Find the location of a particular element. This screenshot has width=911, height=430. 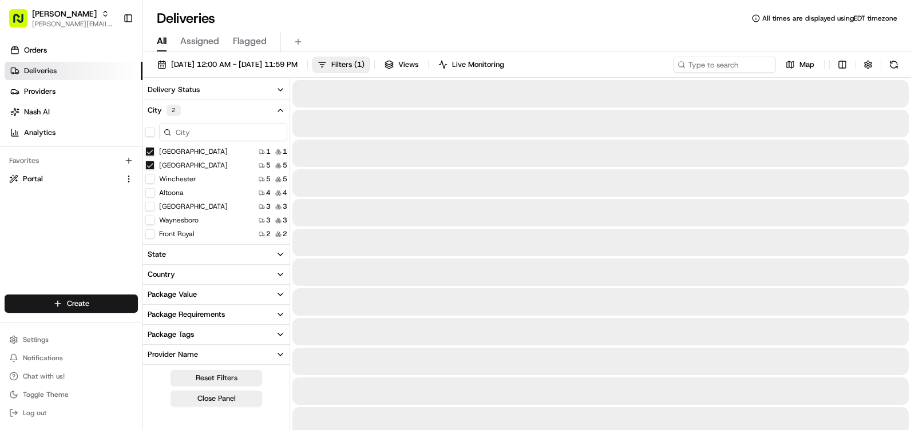

img: Nash is located at coordinates (23, 23).